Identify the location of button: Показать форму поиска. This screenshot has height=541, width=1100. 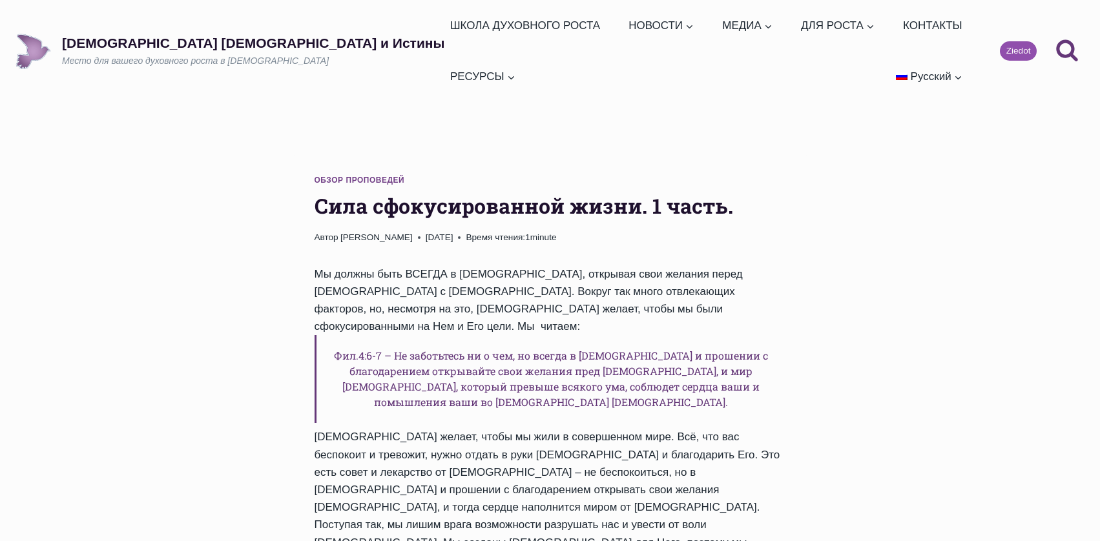
(1067, 51).